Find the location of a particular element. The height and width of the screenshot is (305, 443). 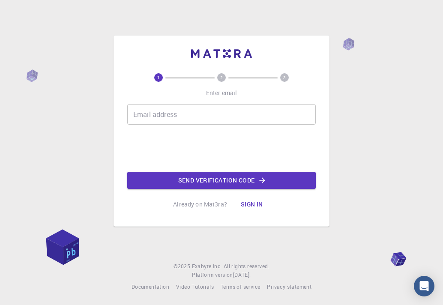

span: Privacy statement is located at coordinates (289, 286).